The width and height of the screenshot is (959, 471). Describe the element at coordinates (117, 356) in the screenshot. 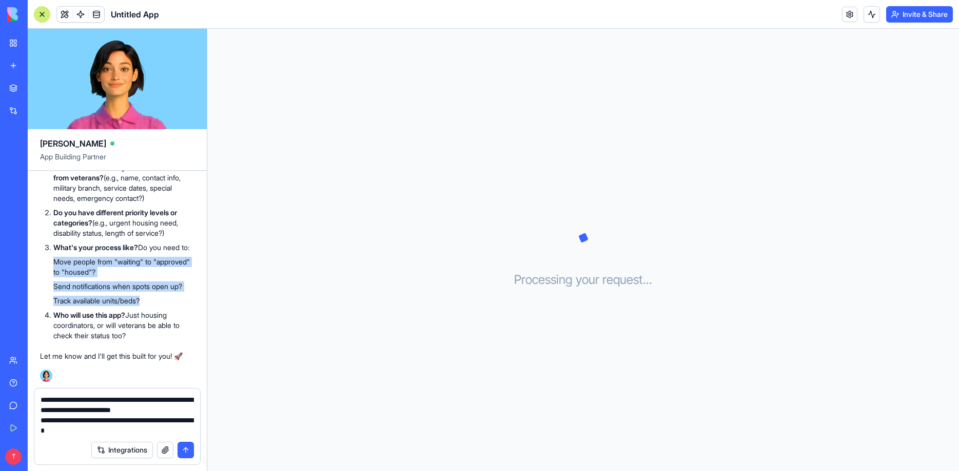

I see `p: Let me know and I'll get this built for you! 🚀` at that location.